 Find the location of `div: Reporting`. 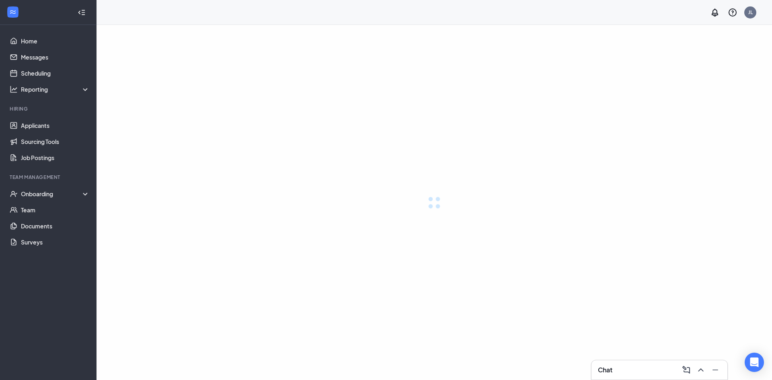

div: Reporting is located at coordinates (56, 89).